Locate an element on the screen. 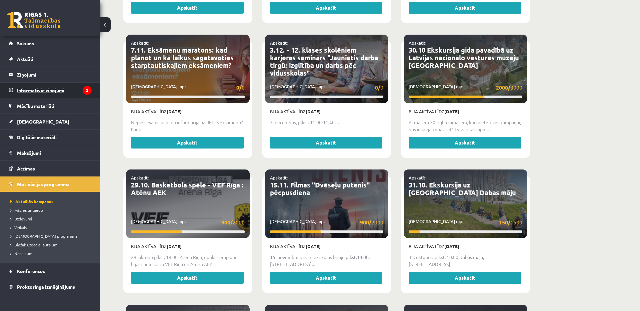 The height and width of the screenshot is (311, 640). span: Sākums is located at coordinates (25, 43).